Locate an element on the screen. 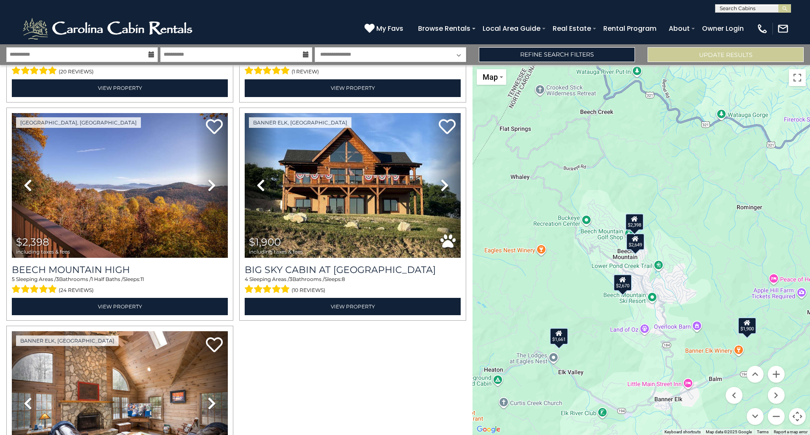 The width and height of the screenshot is (810, 435). button: Move right is located at coordinates (777, 396).